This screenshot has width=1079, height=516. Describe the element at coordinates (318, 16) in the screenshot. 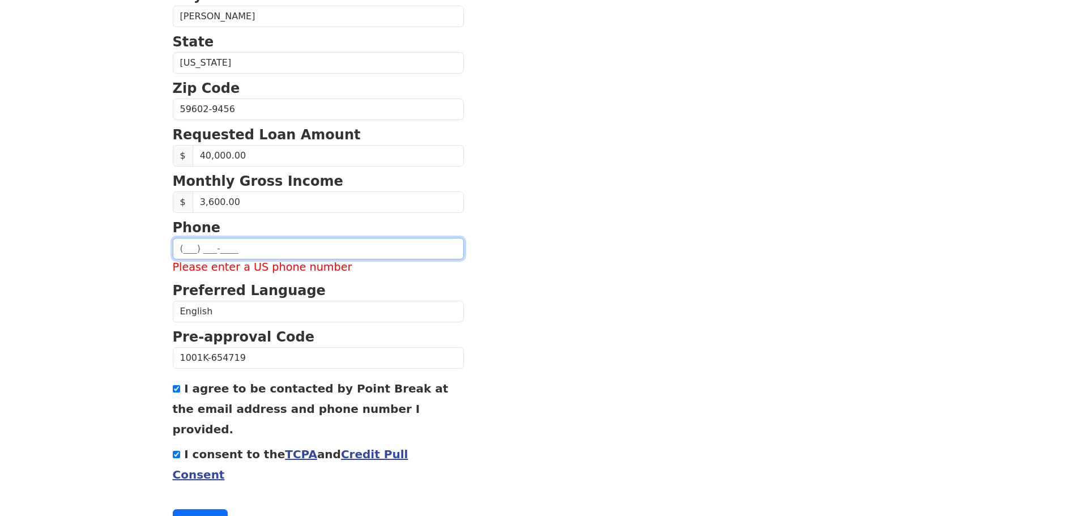

I see `input: City` at that location.